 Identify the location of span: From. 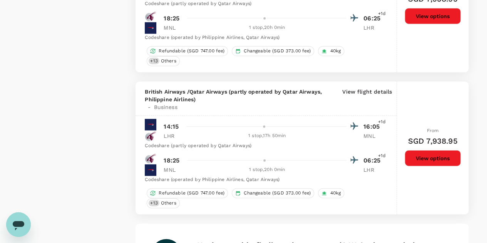
(433, 131).